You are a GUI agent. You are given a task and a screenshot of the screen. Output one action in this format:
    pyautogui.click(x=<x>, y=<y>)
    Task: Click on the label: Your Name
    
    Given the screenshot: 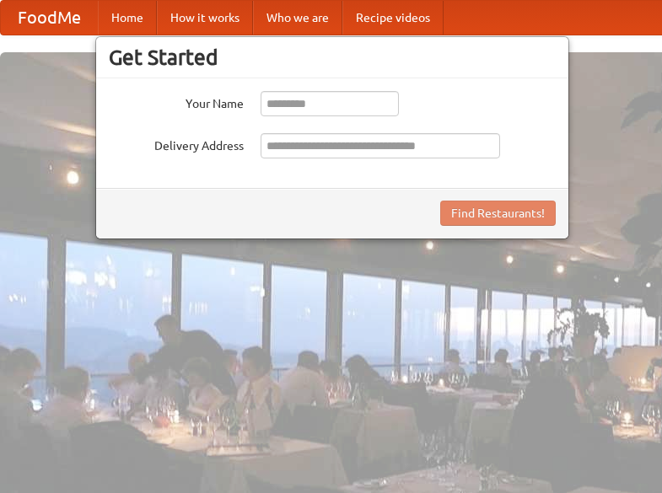 What is the action you would take?
    pyautogui.click(x=176, y=101)
    